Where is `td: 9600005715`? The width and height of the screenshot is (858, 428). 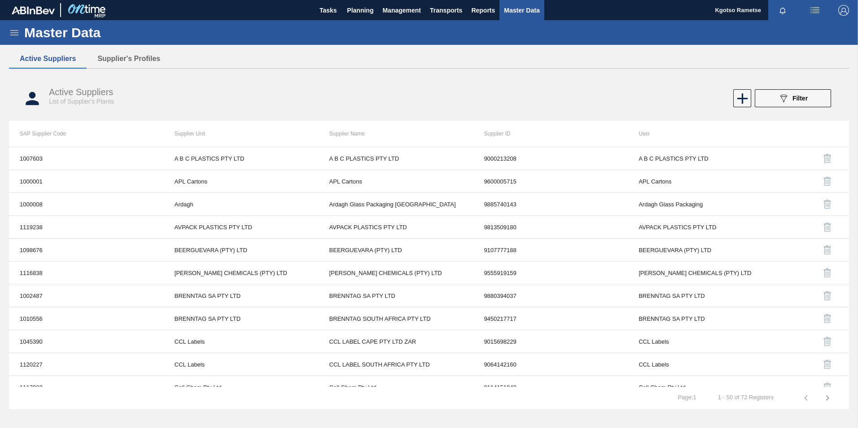
td: 9600005715 is located at coordinates (550, 181).